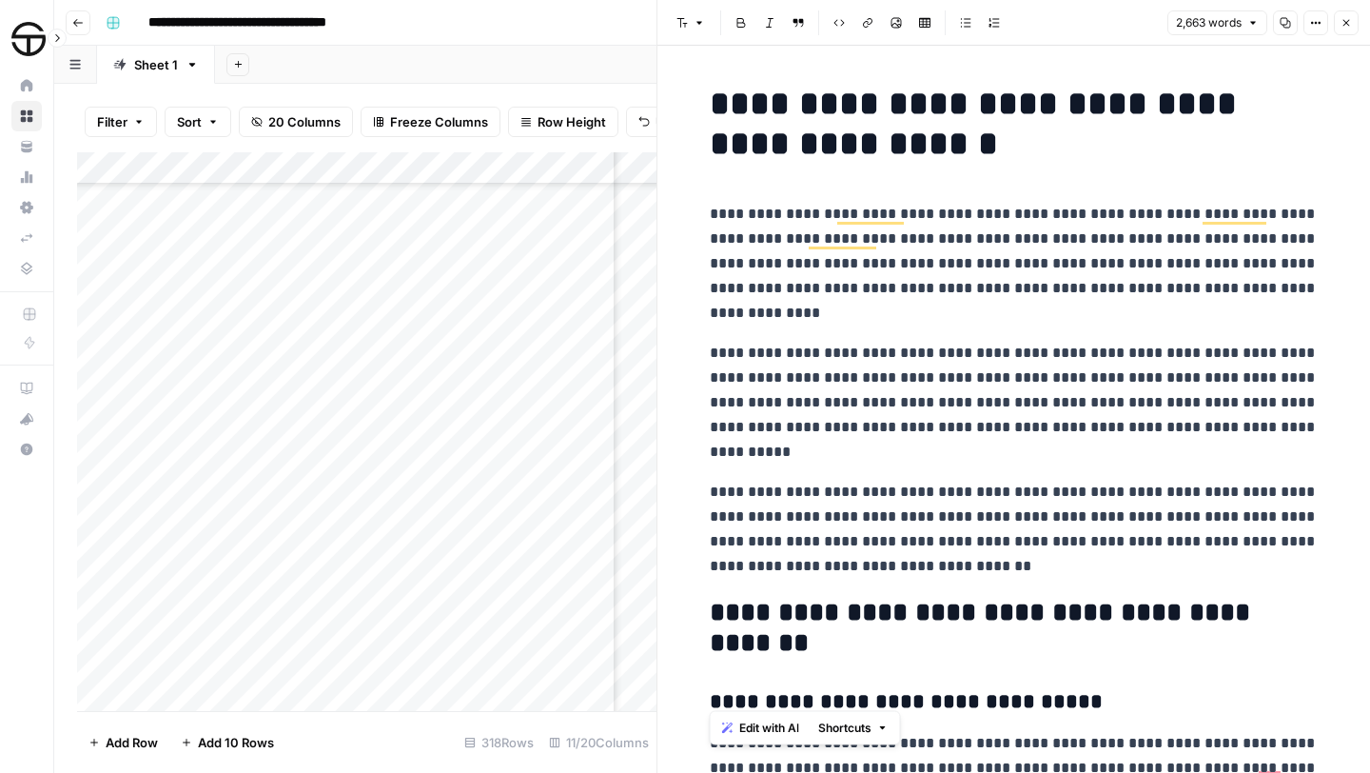 This screenshot has height=773, width=1370. What do you see at coordinates (236, 742) in the screenshot?
I see `span: Add 10 Rows` at bounding box center [236, 742].